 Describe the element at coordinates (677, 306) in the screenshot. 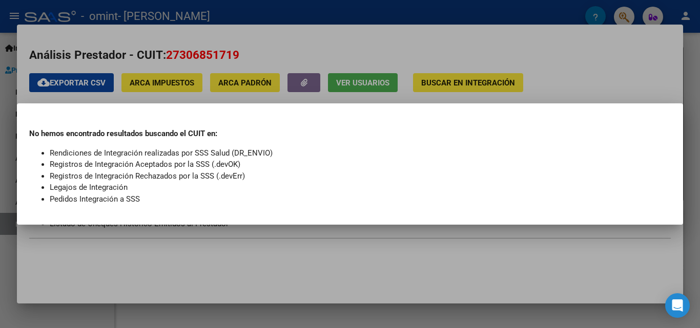

I see `div: Open Intercom Messenger` at that location.